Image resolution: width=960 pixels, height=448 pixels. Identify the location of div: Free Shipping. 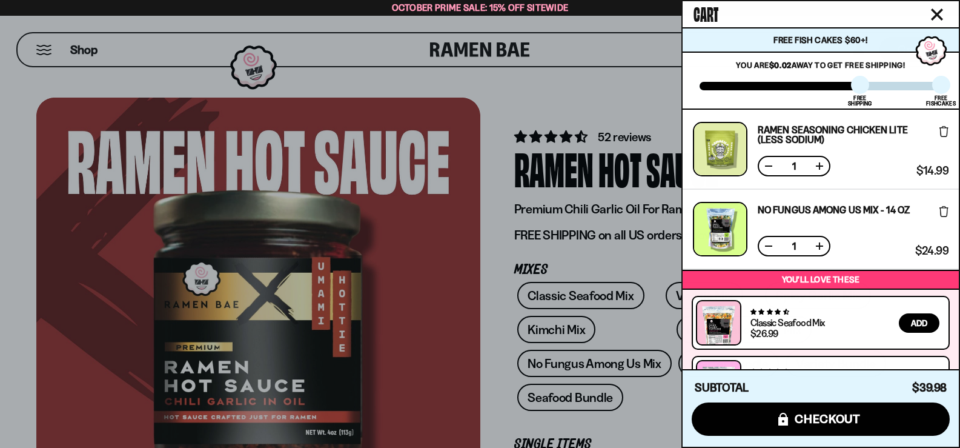
(860, 101).